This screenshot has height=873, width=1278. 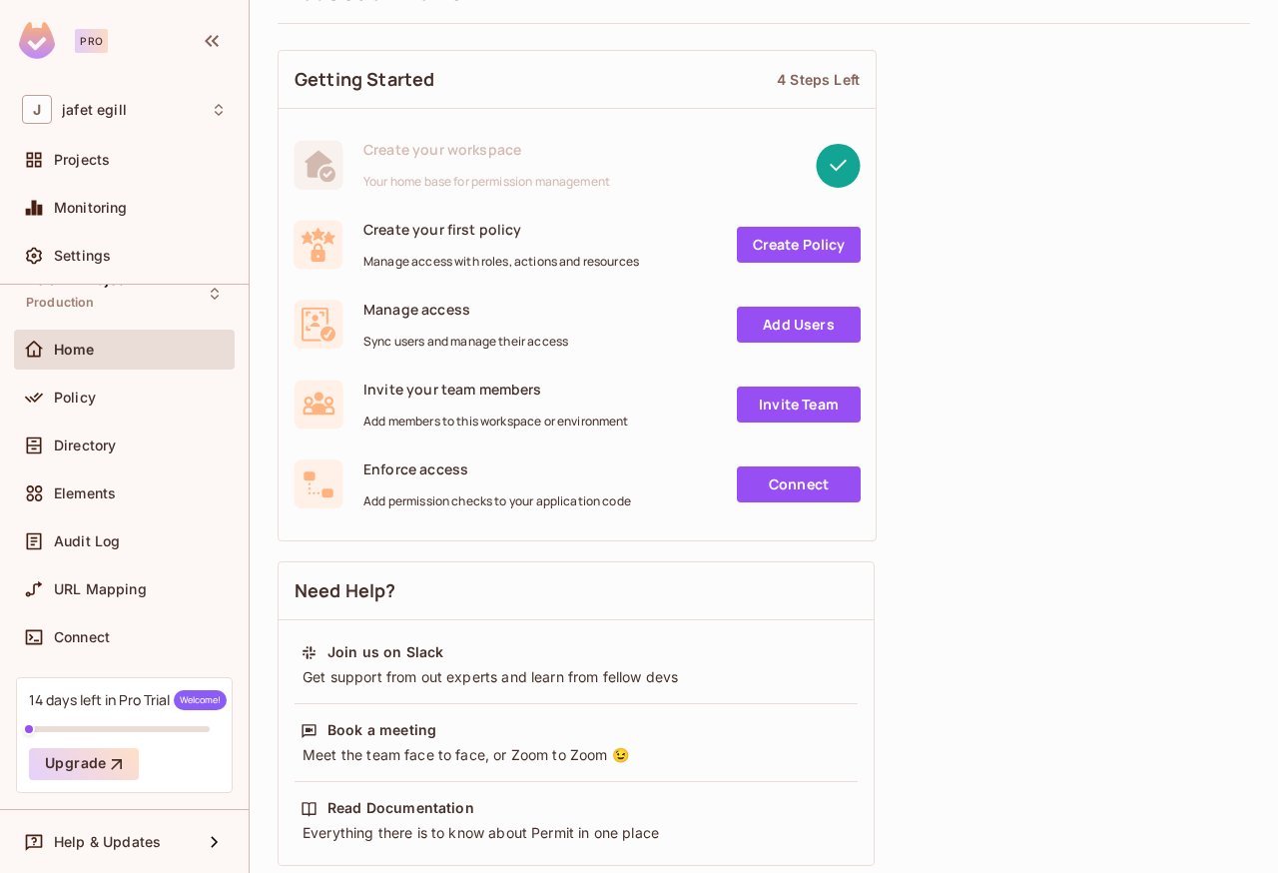 What do you see at coordinates (576, 677) in the screenshot?
I see `div: Get support from out experts and learn from fellow devs` at bounding box center [576, 677].